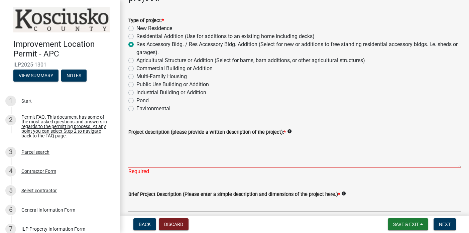 The image size is (469, 233). What do you see at coordinates (298, 48) in the screenshot?
I see `label: Res Accessory Bldg. / Res Accessory Bldg. Addition (Select for new or additions to free standing ...` at bounding box center [298, 48].